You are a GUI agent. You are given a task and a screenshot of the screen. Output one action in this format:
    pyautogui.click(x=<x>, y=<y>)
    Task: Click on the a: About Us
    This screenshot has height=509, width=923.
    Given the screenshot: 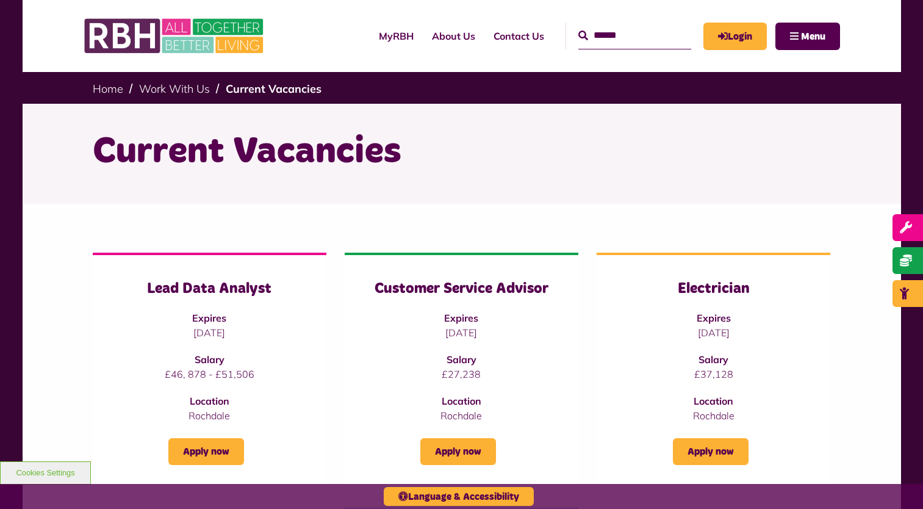 What is the action you would take?
    pyautogui.click(x=454, y=36)
    